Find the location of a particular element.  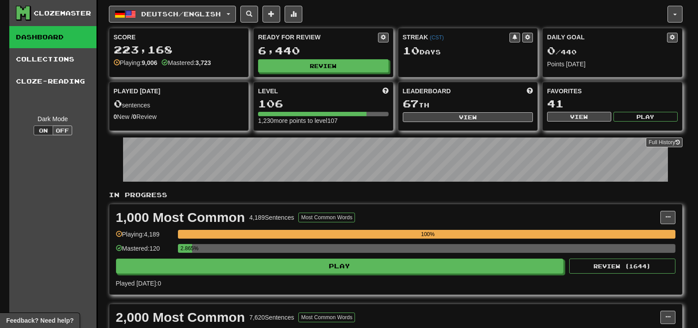

div: Score is located at coordinates (179, 37).